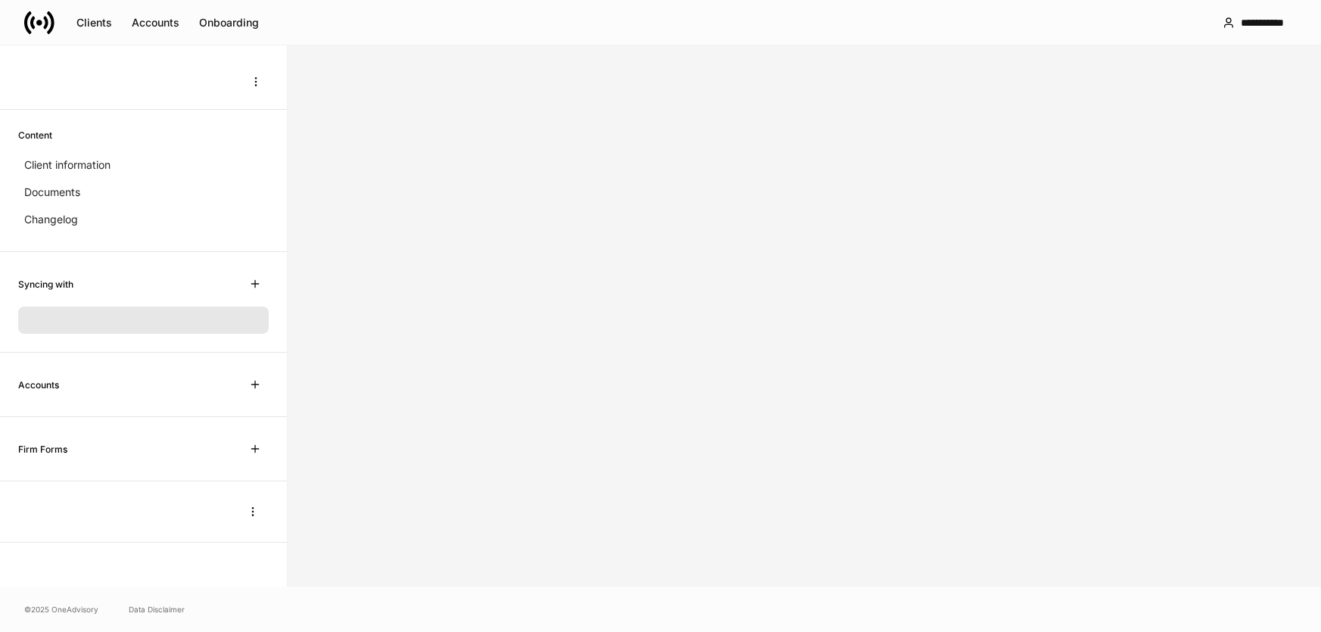  I want to click on div: Onboarding, so click(229, 23).